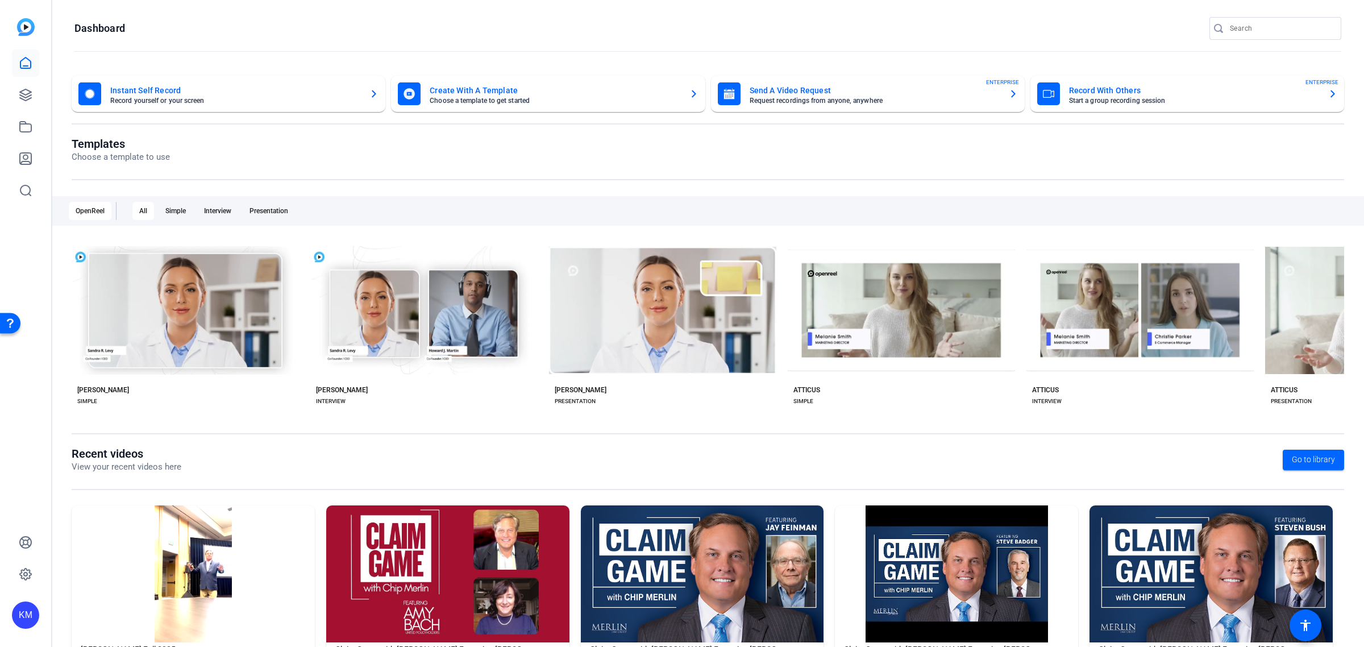  What do you see at coordinates (1211, 574) in the screenshot?
I see `img: Claim Game with Chip Merlin Featuring Steven Bush` at bounding box center [1211, 574].